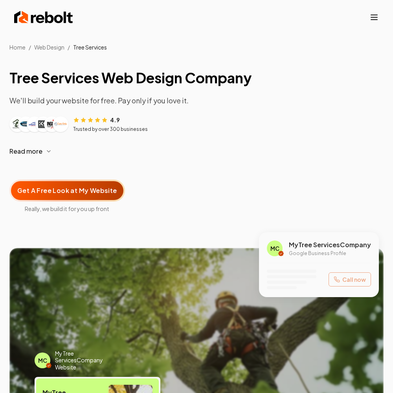 The height and width of the screenshot is (393, 393). I want to click on img: Customer logo 2, so click(26, 124).